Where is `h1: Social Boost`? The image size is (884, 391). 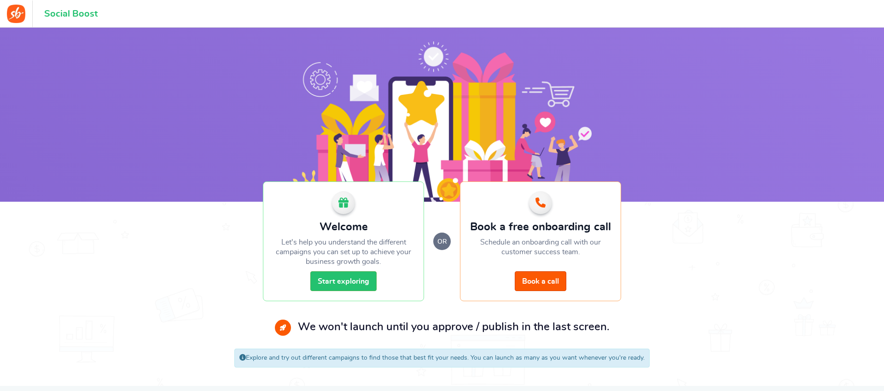 h1: Social Boost is located at coordinates (71, 14).